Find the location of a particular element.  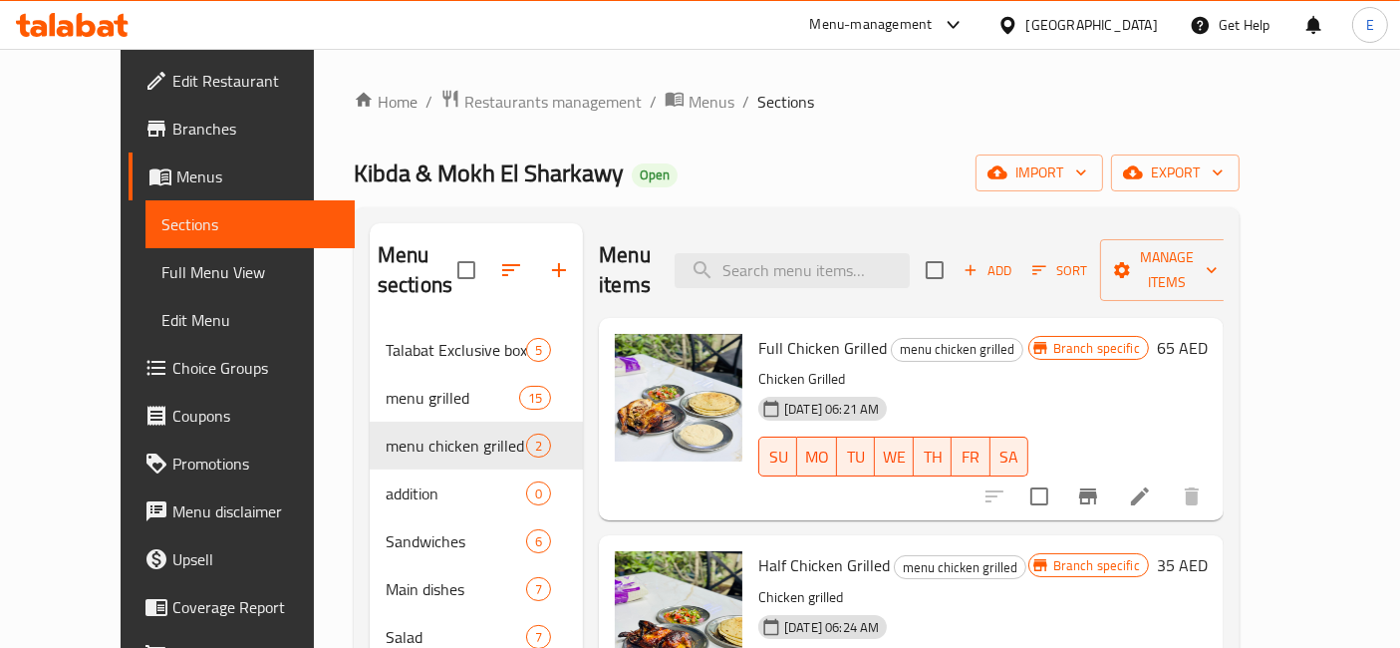

div: Talabat Exclusive boxes5 is located at coordinates (476, 350).